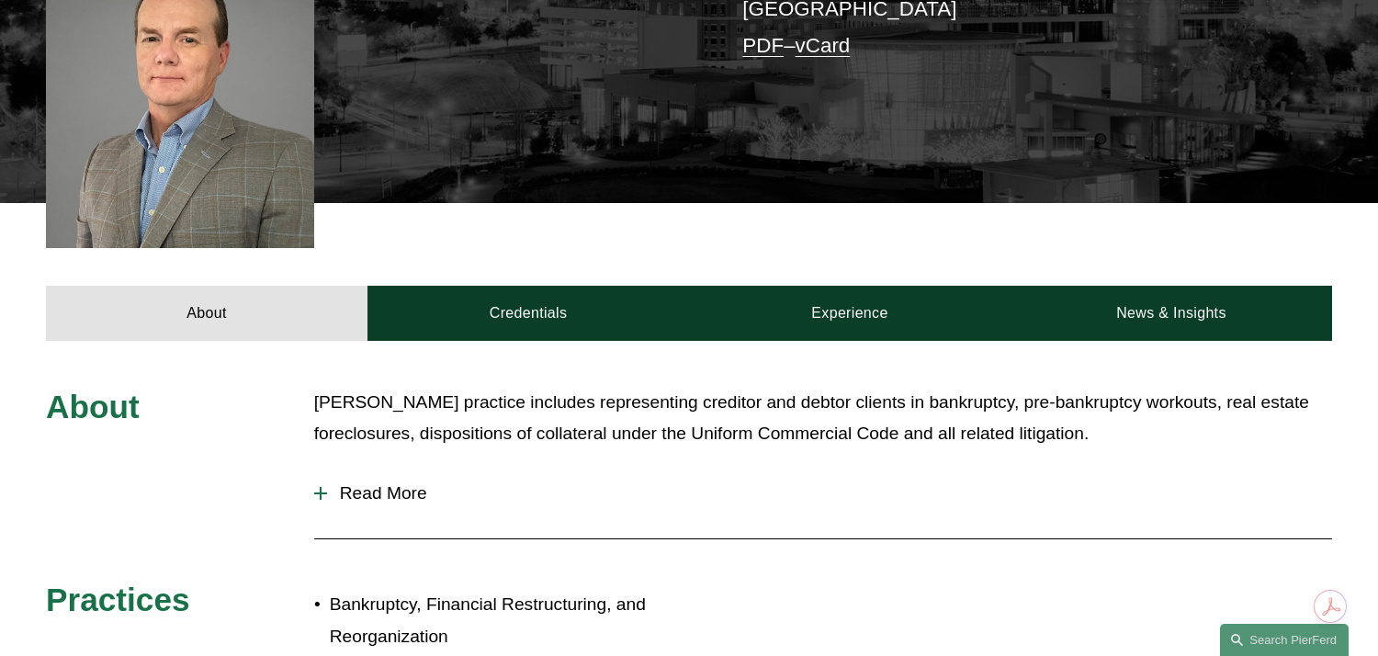 The width and height of the screenshot is (1378, 656). Describe the element at coordinates (823, 493) in the screenshot. I see `button: Read More` at that location.